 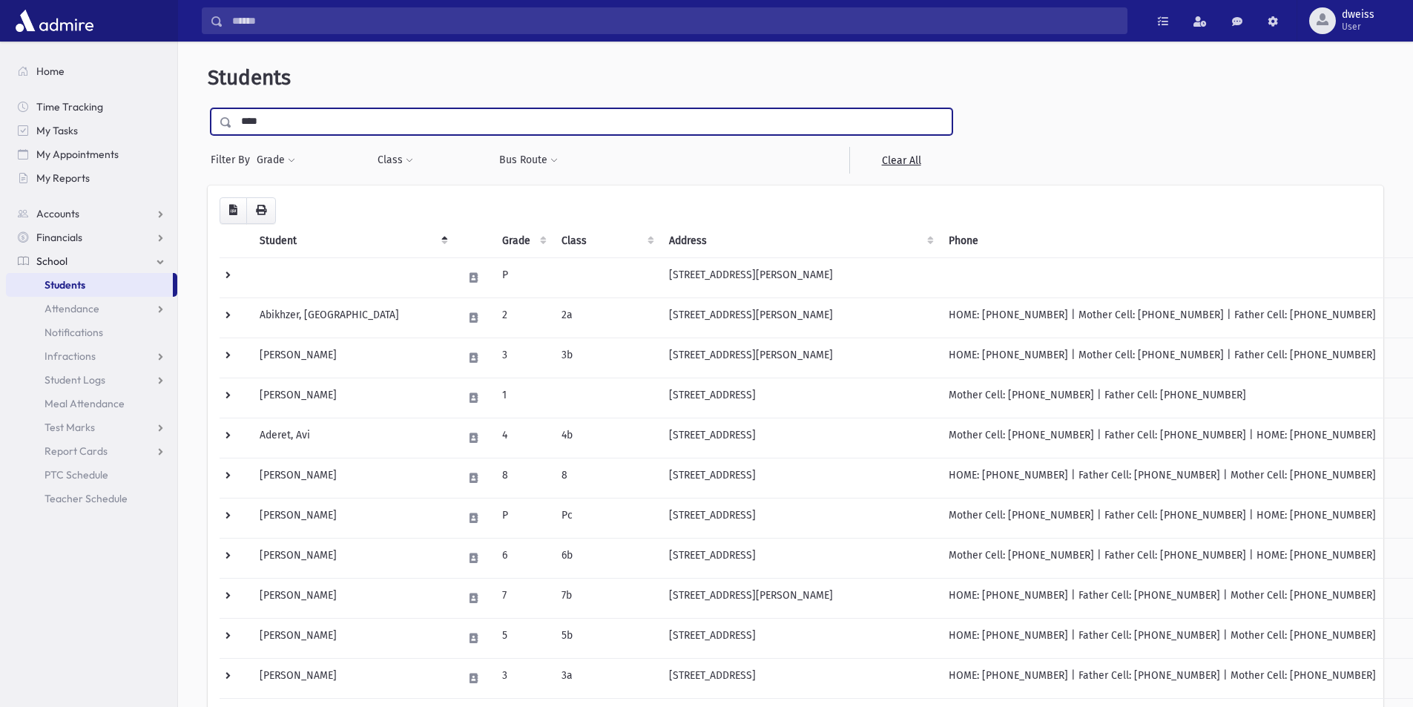 I want to click on span: Attendance, so click(x=72, y=309).